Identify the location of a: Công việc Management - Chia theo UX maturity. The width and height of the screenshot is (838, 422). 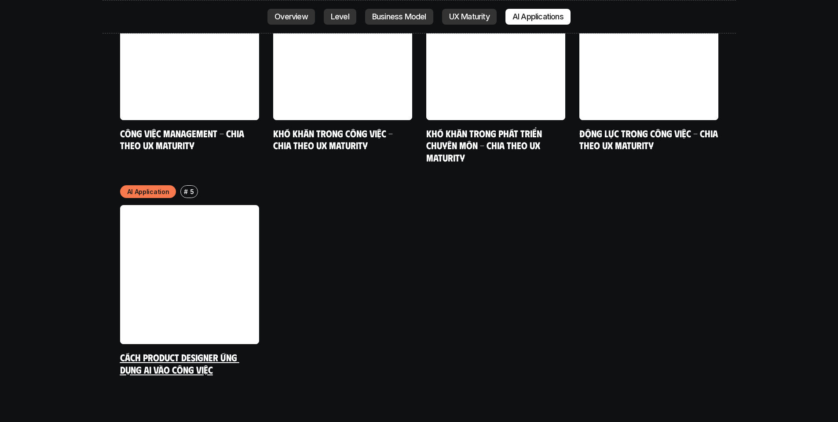
(183, 139).